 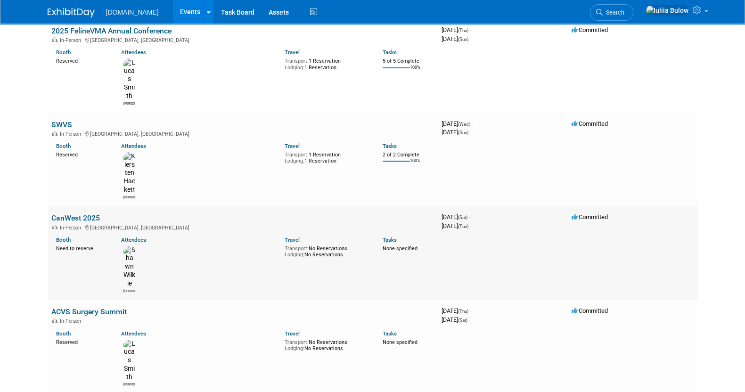 What do you see at coordinates (408, 61) in the screenshot?
I see `div: 5 of 5 Complete` at bounding box center [408, 61].